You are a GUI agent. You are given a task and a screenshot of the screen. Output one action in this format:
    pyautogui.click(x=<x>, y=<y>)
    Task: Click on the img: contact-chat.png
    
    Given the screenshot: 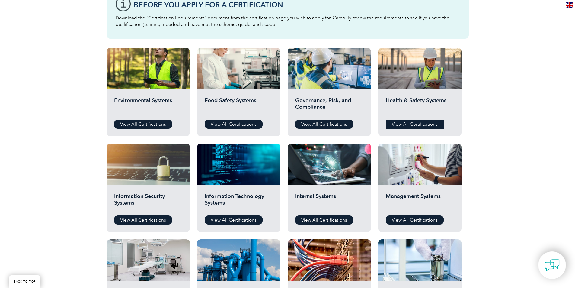 What is the action you would take?
    pyautogui.click(x=552, y=265)
    